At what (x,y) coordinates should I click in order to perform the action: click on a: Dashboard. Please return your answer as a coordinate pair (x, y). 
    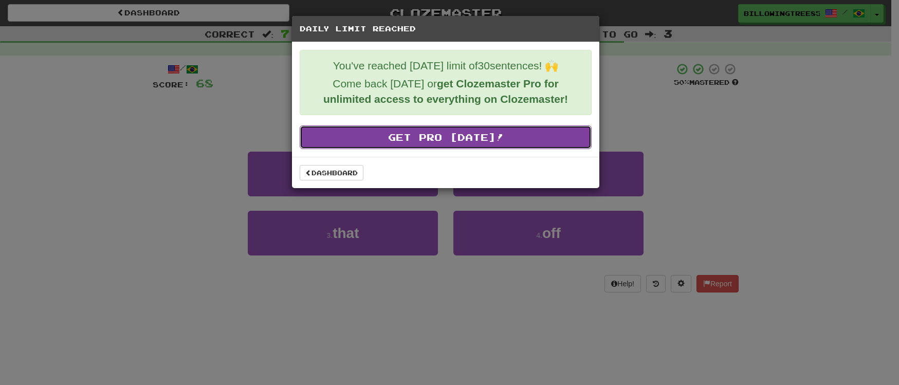
    Looking at the image, I should click on (332, 173).